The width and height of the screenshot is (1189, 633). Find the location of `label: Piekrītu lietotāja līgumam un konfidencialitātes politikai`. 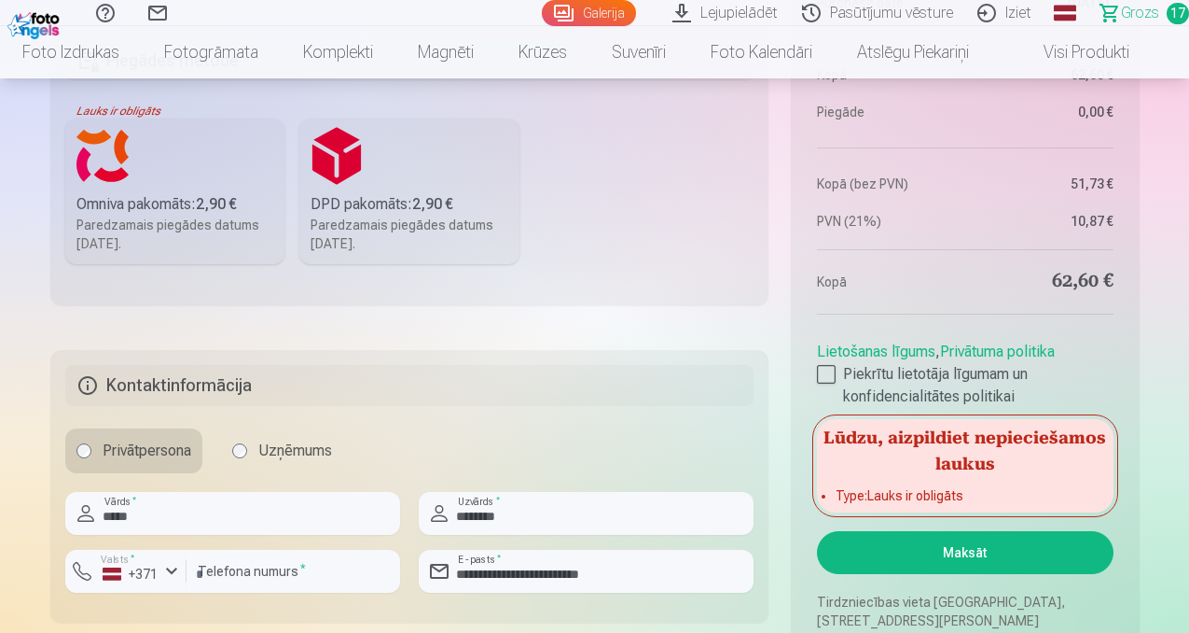

label: Piekrītu lietotāja līgumam un konfidencialitātes politikai is located at coordinates (965, 385).